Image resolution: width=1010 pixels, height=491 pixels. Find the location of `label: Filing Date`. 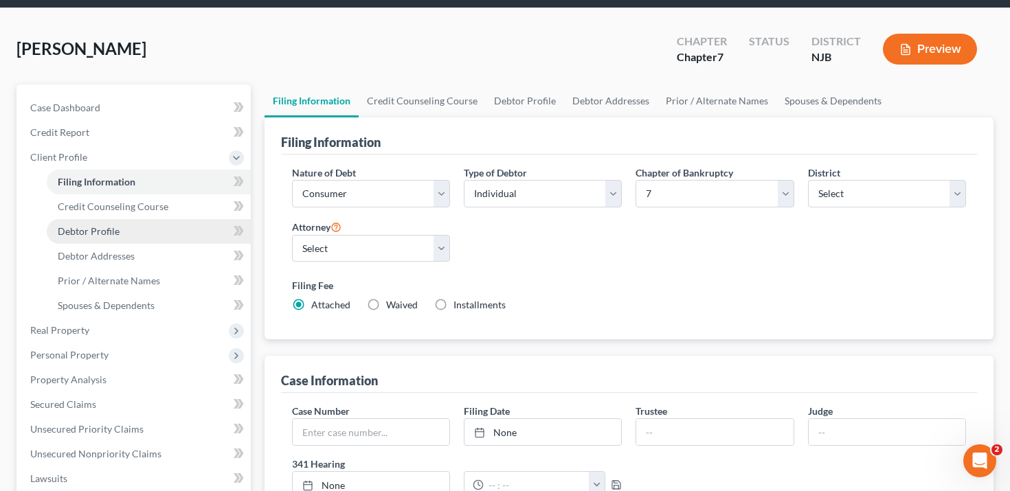

label: Filing Date is located at coordinates (486, 411).